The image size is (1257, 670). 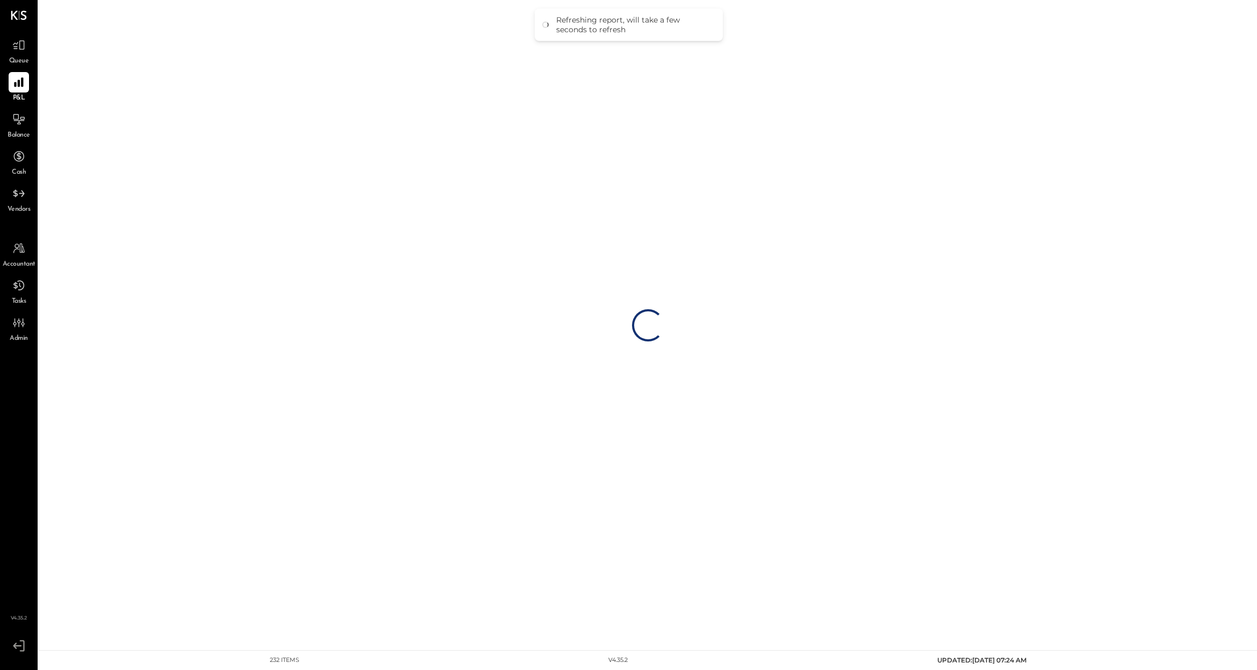 What do you see at coordinates (19, 61) in the screenshot?
I see `span: Queue` at bounding box center [19, 61].